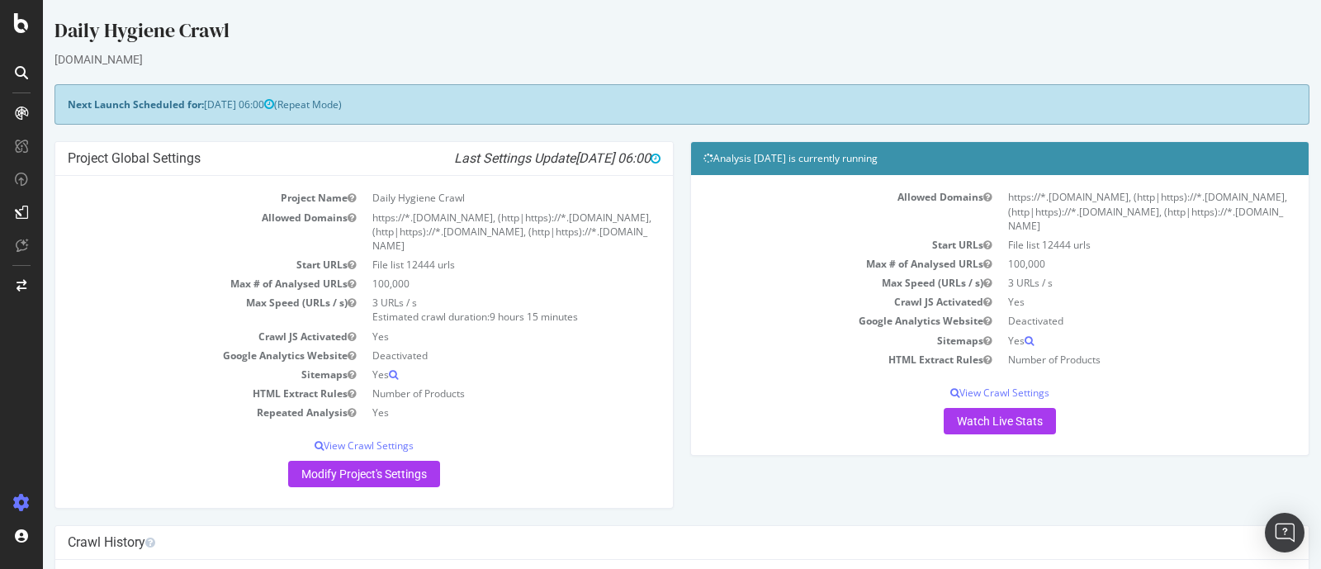  I want to click on span: 9 hours 15 minutes, so click(491, 316).